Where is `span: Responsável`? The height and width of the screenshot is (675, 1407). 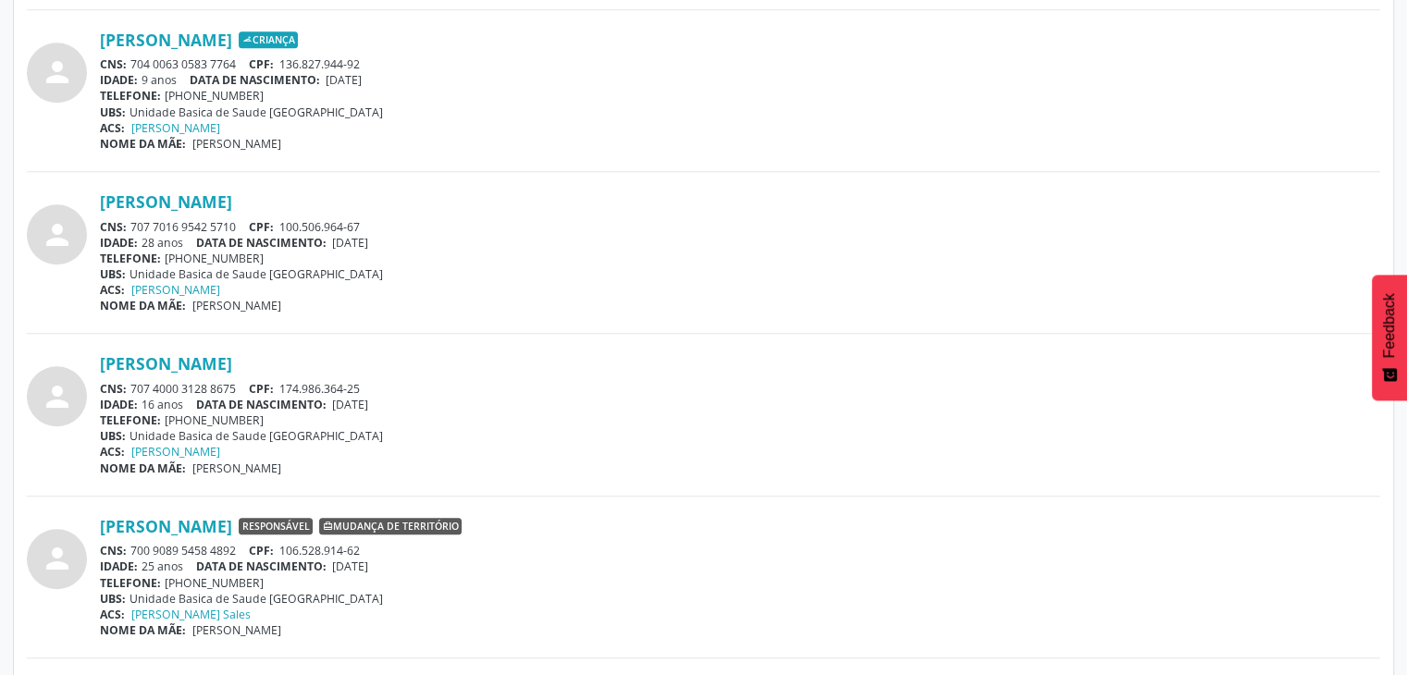
span: Responsável is located at coordinates (276, 526).